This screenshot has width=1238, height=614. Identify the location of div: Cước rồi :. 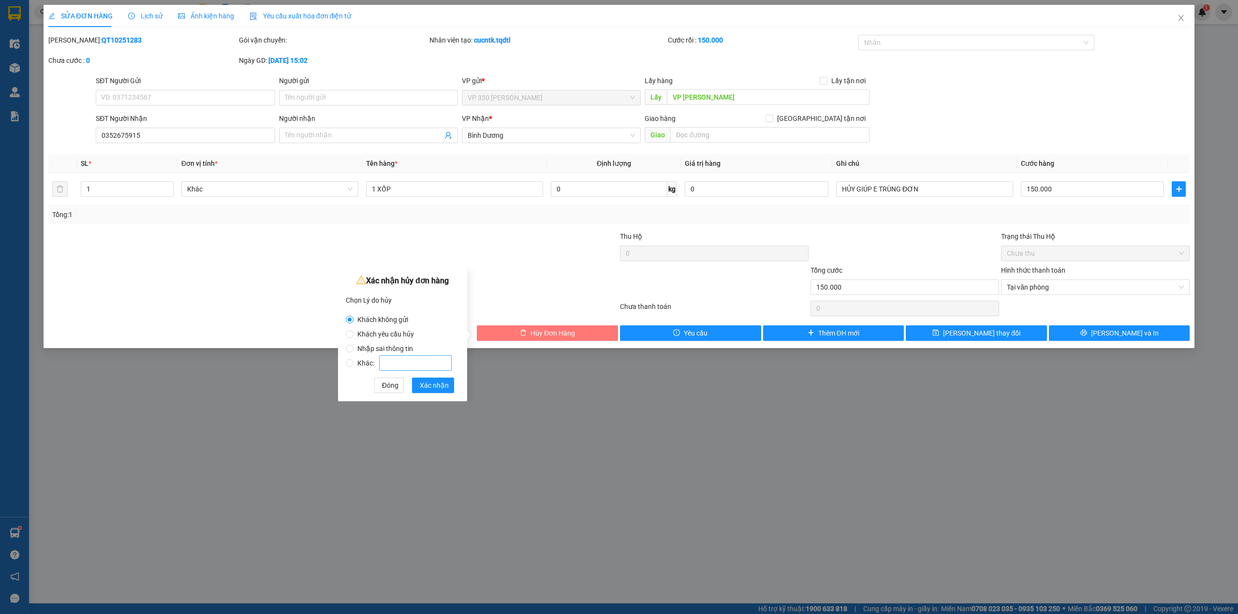
(762, 40).